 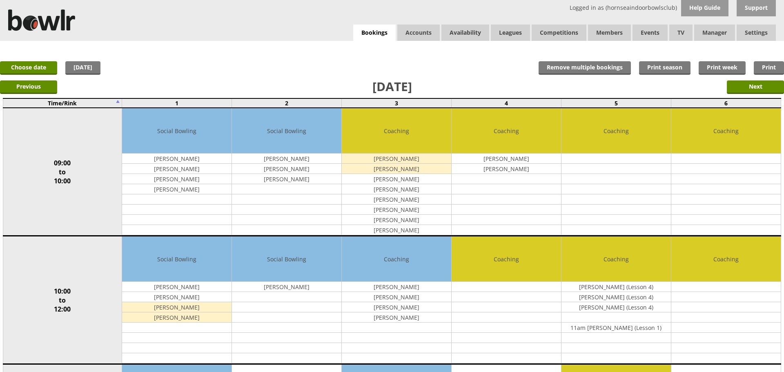 What do you see at coordinates (559, 33) in the screenshot?
I see `a: Competitions` at bounding box center [559, 33].